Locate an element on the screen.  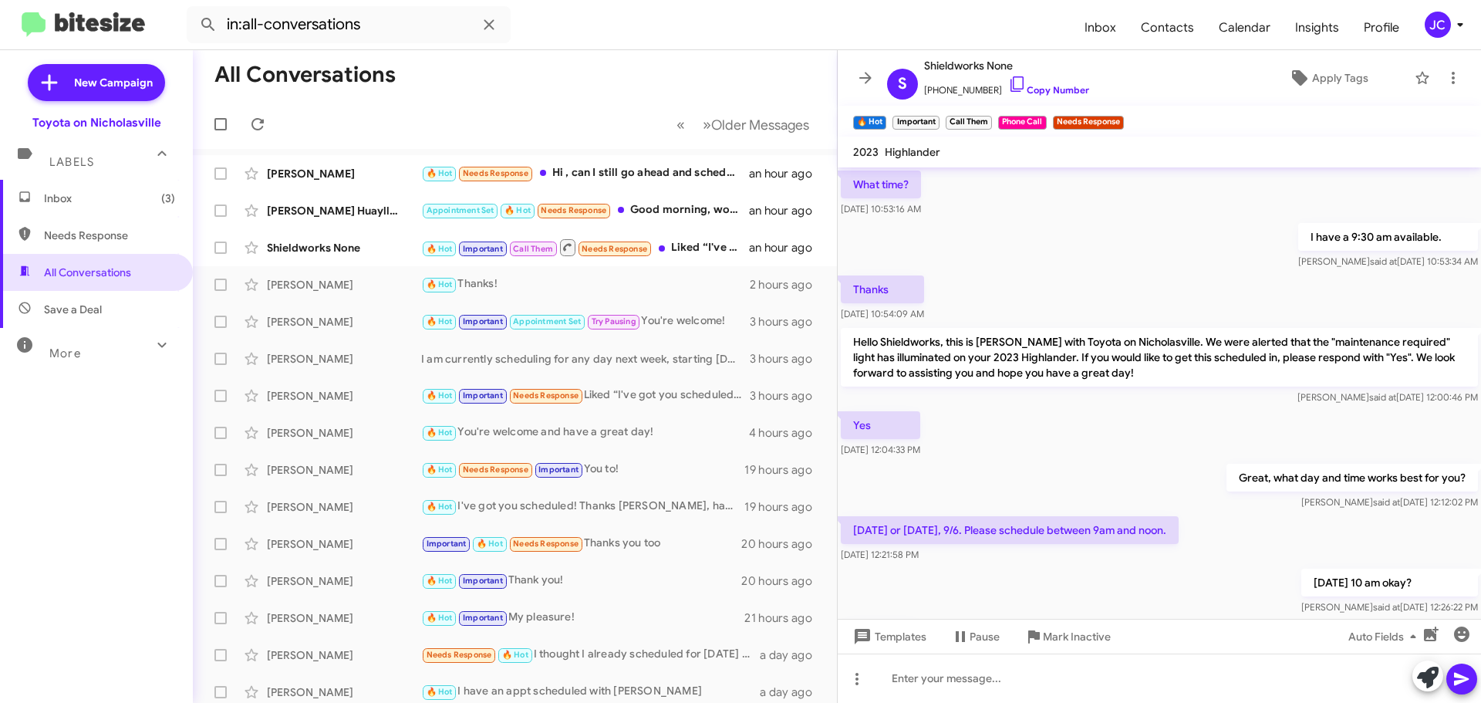
p: What time? is located at coordinates (881, 184).